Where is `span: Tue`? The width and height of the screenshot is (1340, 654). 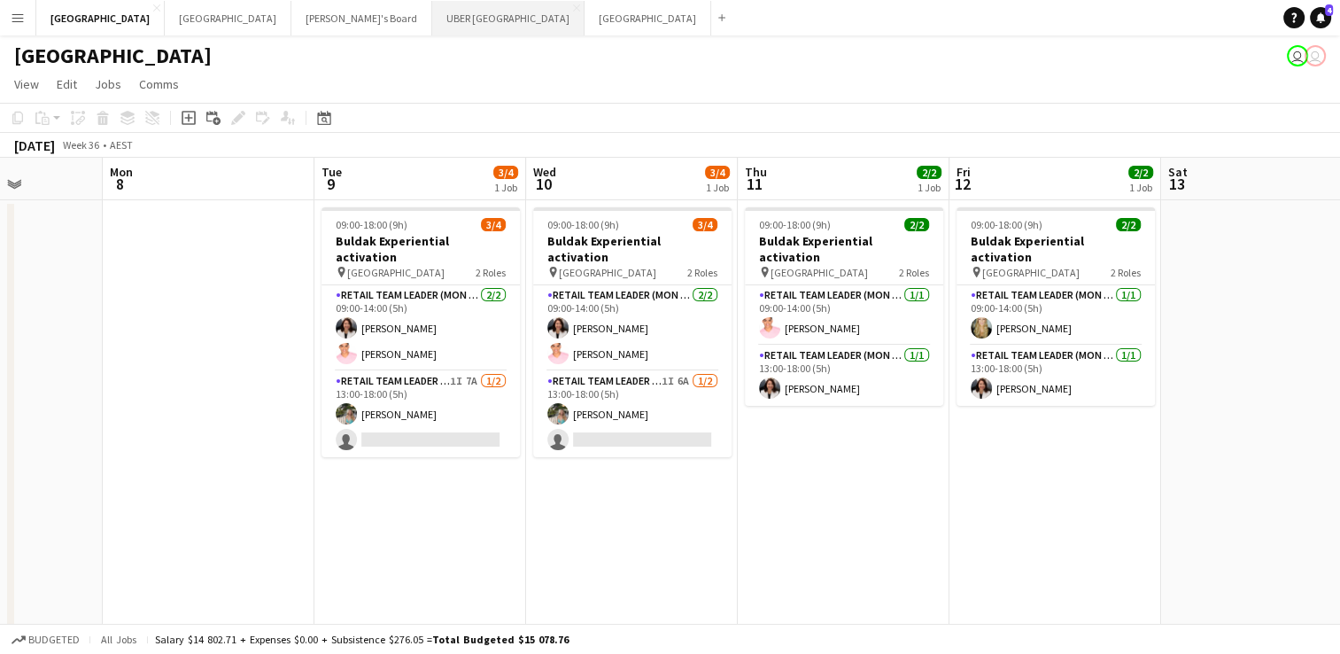 span: Tue is located at coordinates (331, 172).